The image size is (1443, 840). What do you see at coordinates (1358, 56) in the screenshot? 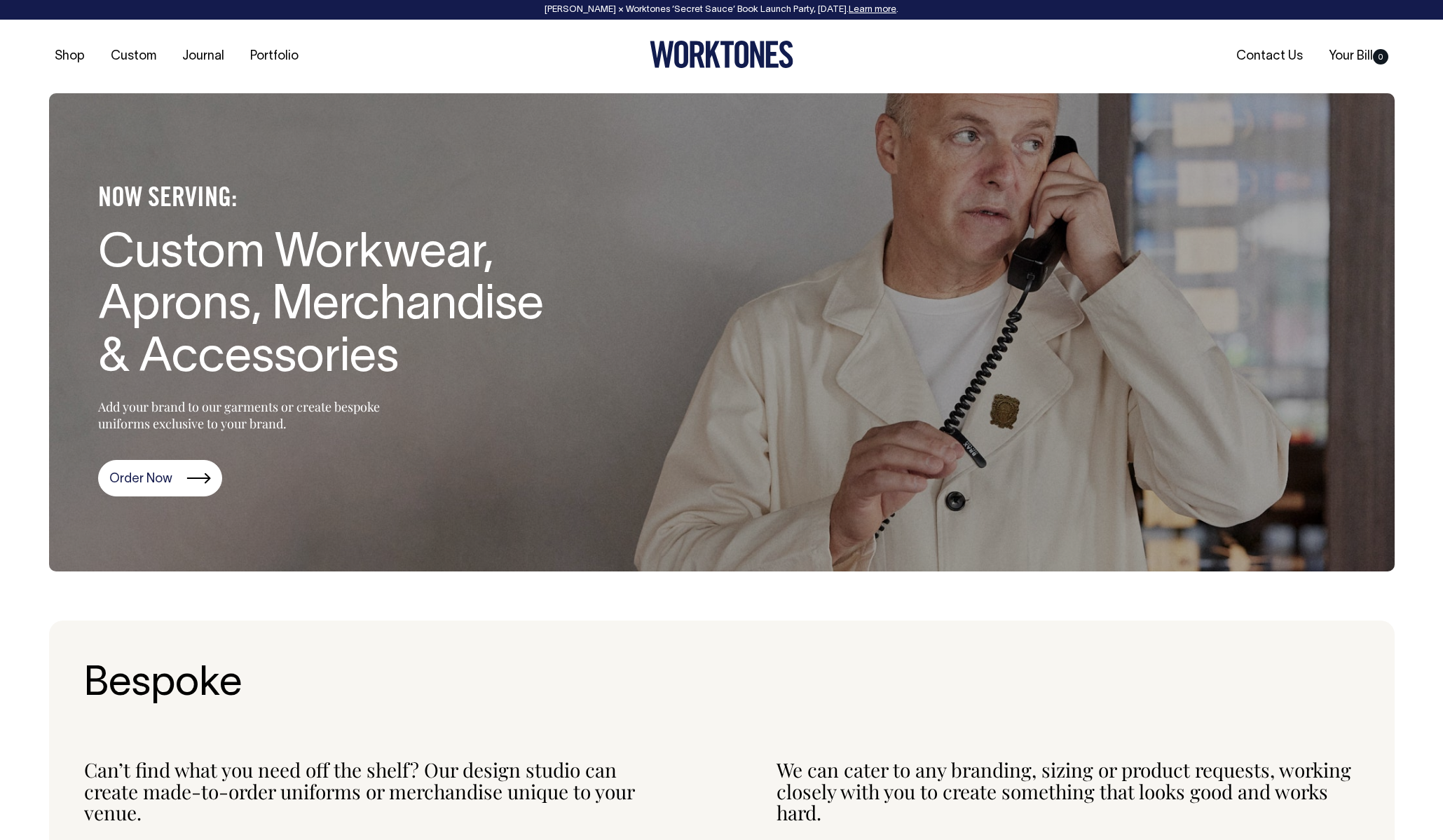
I see `a: Your Bill0` at bounding box center [1358, 56].